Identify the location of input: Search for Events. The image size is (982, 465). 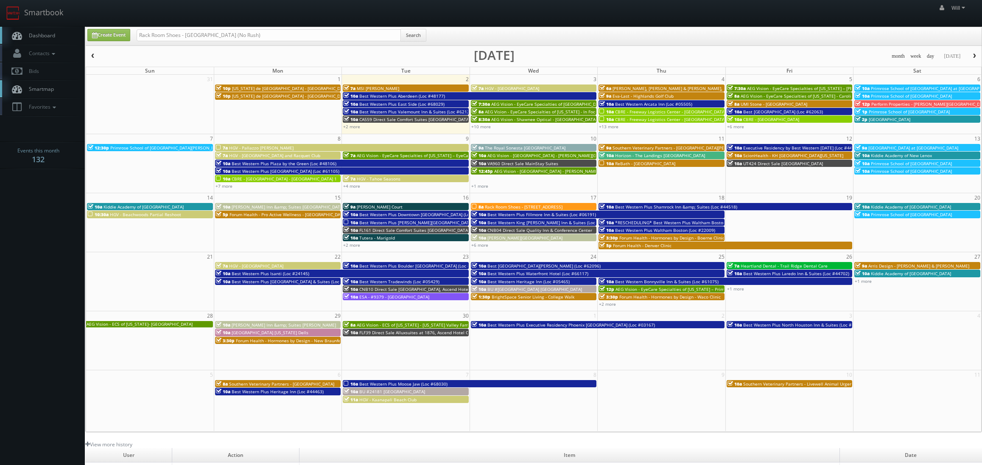
(269, 35).